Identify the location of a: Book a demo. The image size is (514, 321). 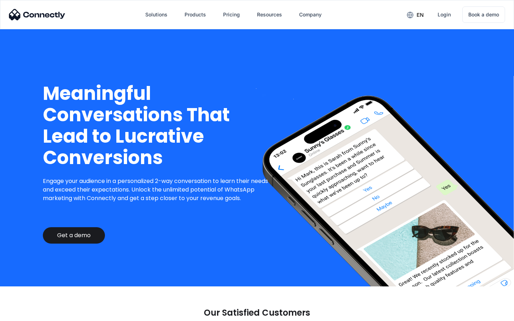
(483, 15).